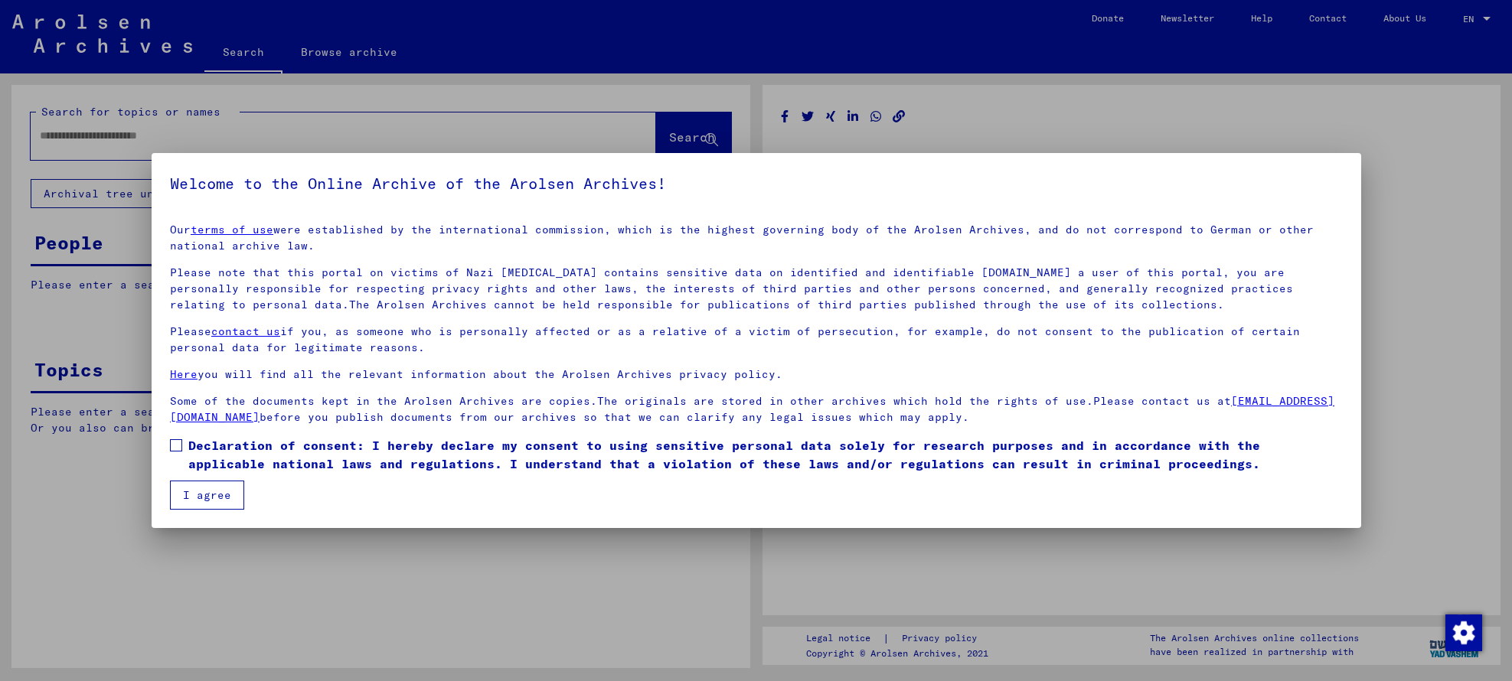 This screenshot has height=681, width=1512. I want to click on p: Please if you, as someone who is personally affected or as a relative of a victim of persecution,..., so click(757, 340).